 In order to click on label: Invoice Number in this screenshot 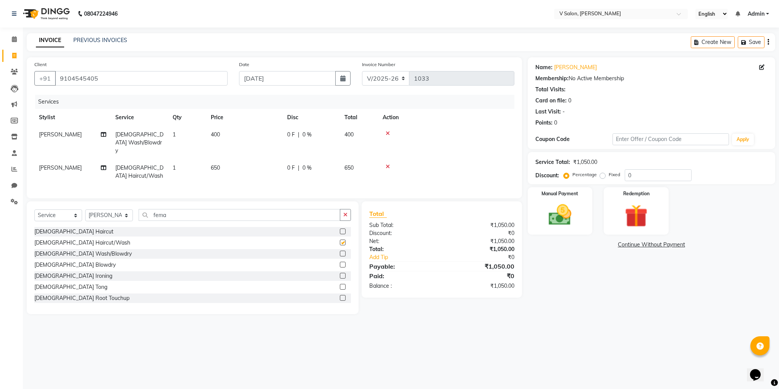, I will do `click(378, 64)`.